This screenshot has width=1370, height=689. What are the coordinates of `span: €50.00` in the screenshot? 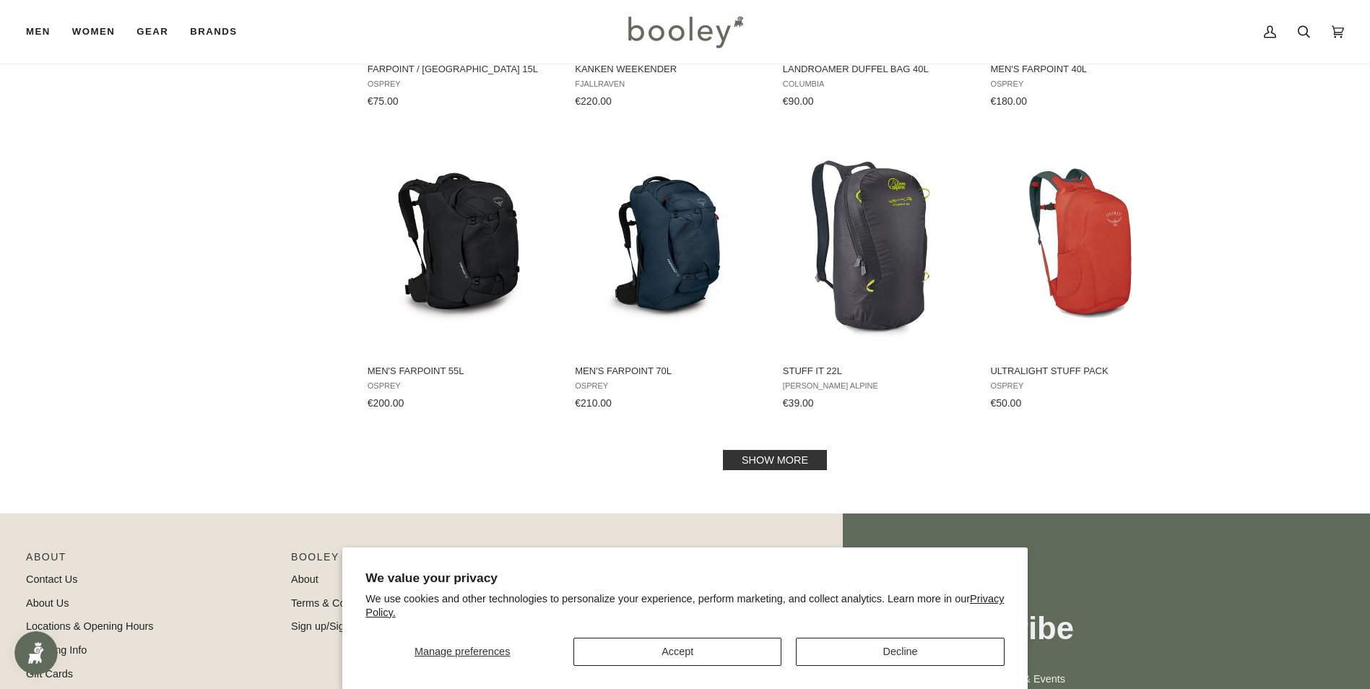 It's located at (1006, 403).